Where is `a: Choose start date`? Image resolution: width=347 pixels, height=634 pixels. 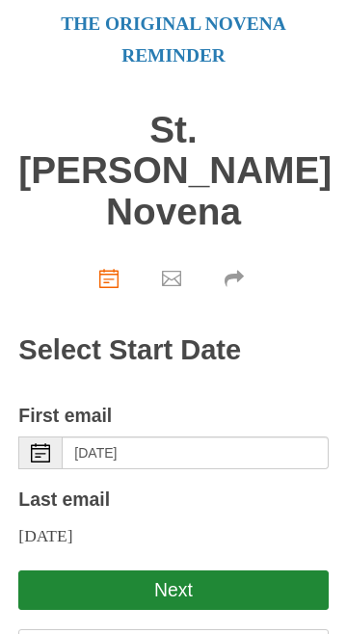 a: Choose start date is located at coordinates (111, 277).